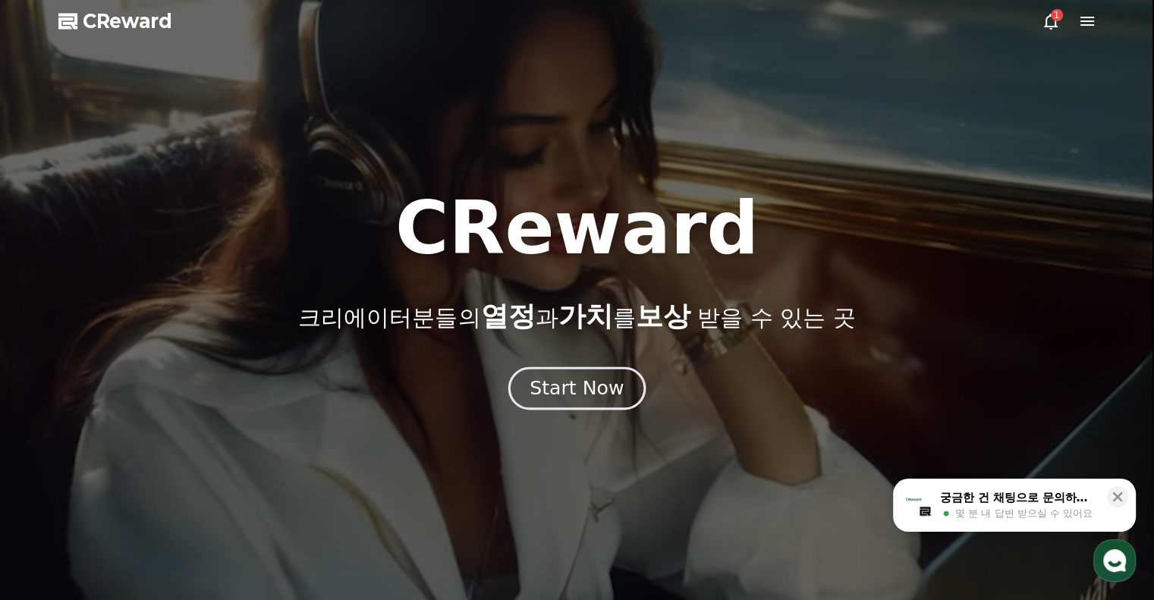  What do you see at coordinates (115, 21) in the screenshot?
I see `a: CReward` at bounding box center [115, 21].